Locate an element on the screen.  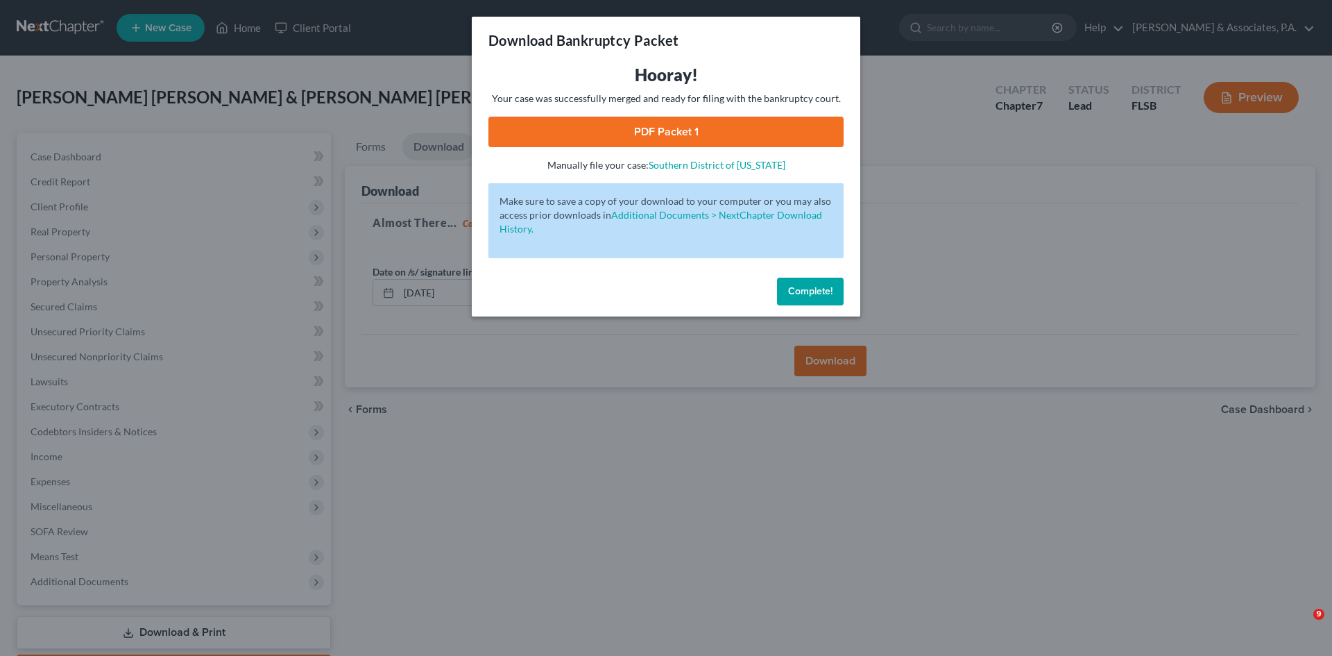
h3: Download Bankruptcy Packet is located at coordinates (584, 40).